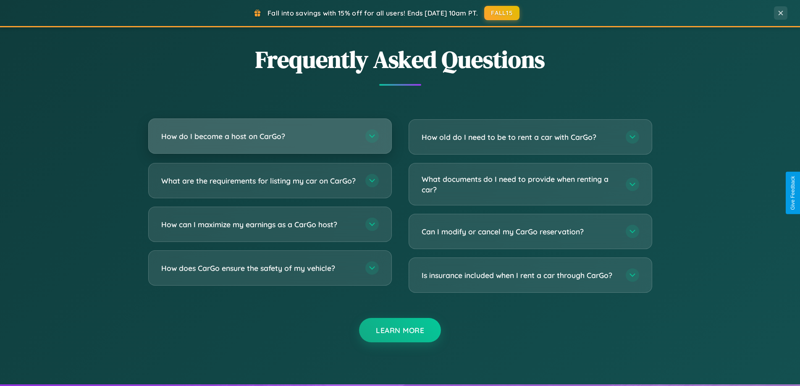  Describe the element at coordinates (520, 184) in the screenshot. I see `h3: What documents do I need to provide when renting a car?` at that location.